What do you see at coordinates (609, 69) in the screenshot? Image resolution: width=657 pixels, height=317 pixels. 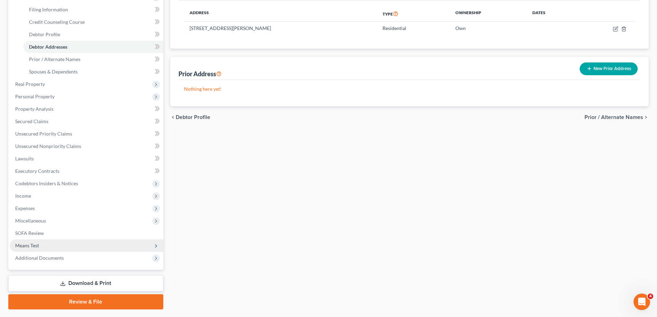 I see `button: New Prior Address` at bounding box center [609, 69].